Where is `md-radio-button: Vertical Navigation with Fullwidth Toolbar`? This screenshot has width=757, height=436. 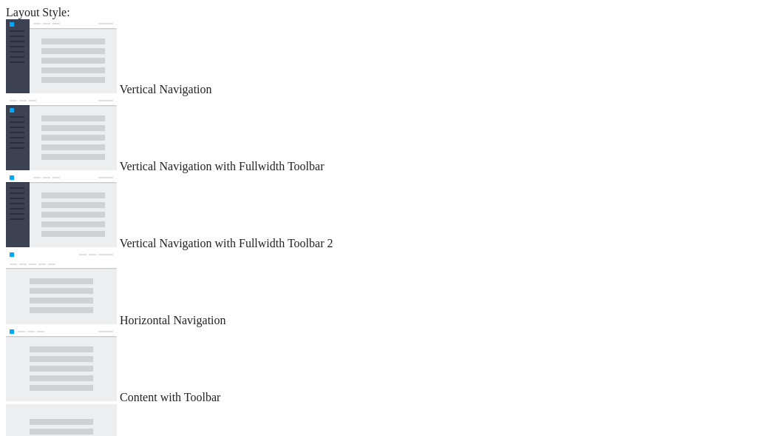 md-radio-button: Vertical Navigation with Fullwidth Toolbar is located at coordinates (379, 135).